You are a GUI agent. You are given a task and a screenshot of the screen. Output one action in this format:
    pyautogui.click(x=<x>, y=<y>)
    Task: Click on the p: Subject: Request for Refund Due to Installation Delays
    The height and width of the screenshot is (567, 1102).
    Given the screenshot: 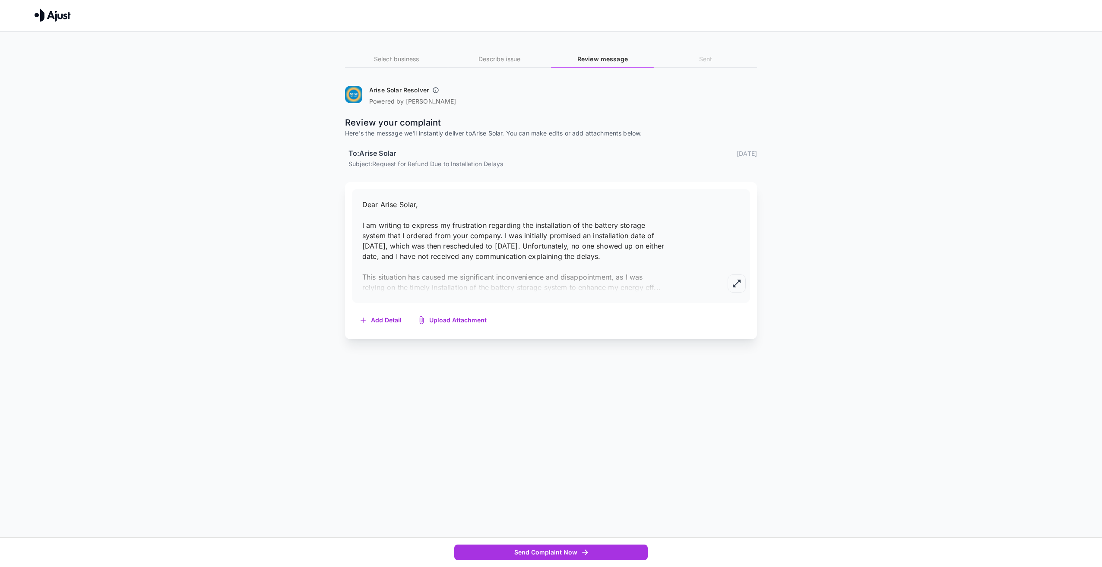 What is the action you would take?
    pyautogui.click(x=553, y=164)
    